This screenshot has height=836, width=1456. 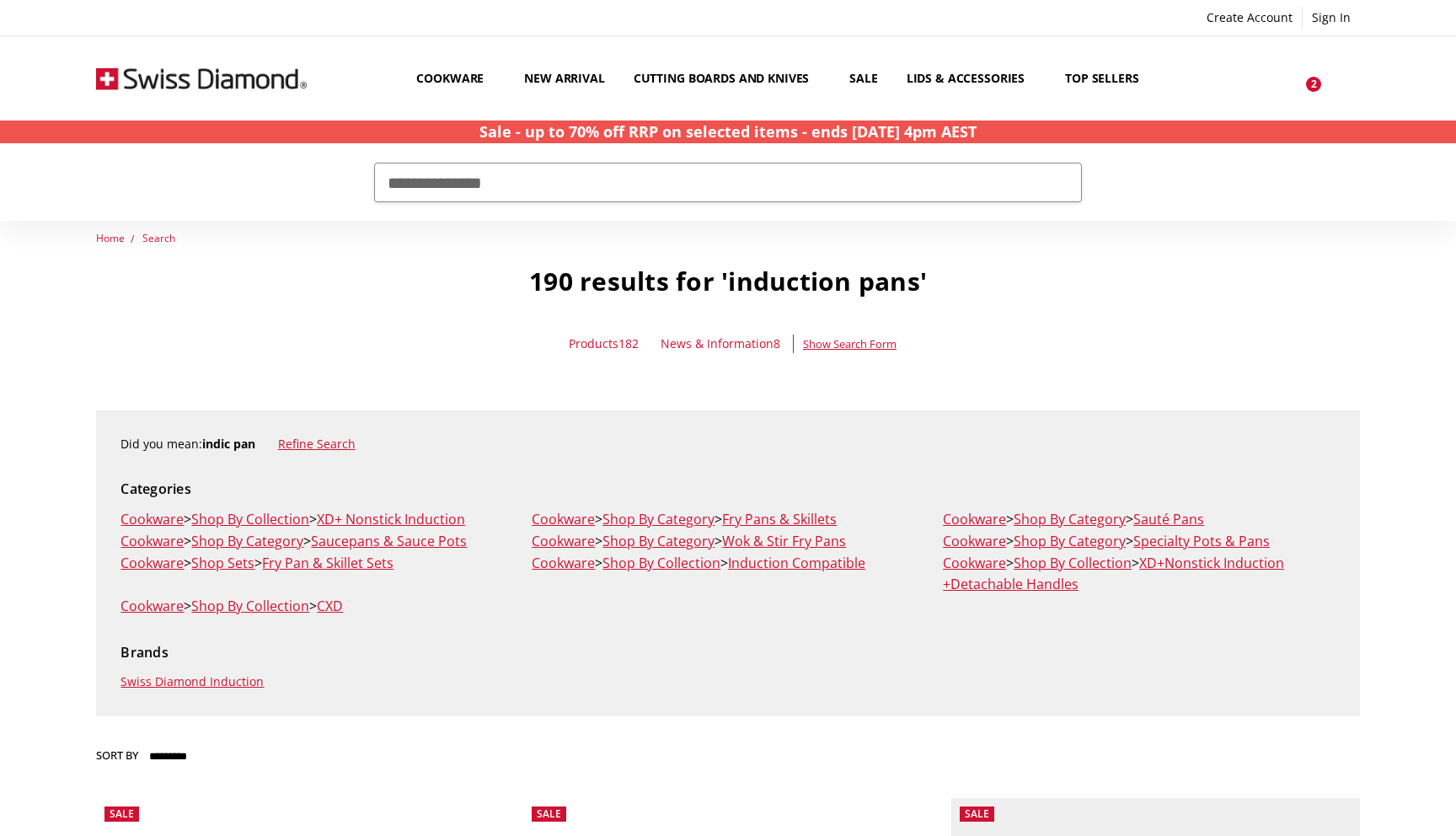 What do you see at coordinates (849, 344) in the screenshot?
I see `span: Show Search Form` at bounding box center [849, 344].